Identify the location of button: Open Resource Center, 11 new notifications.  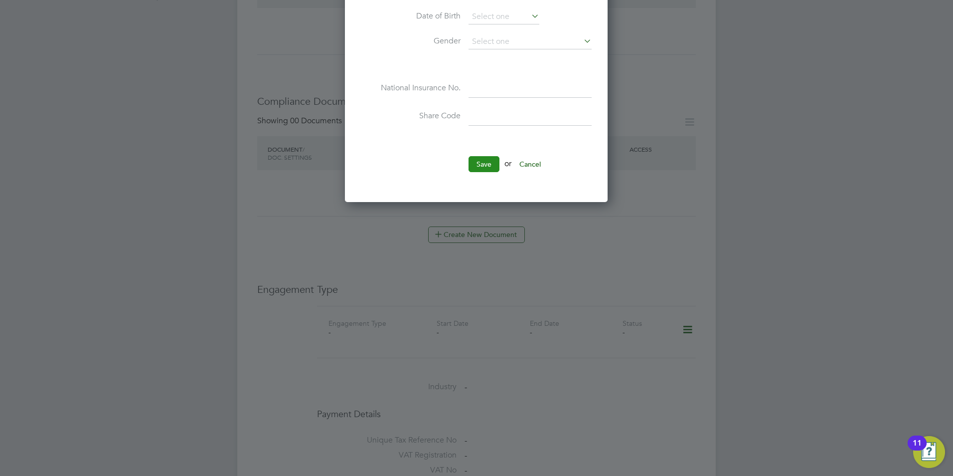
(929, 452).